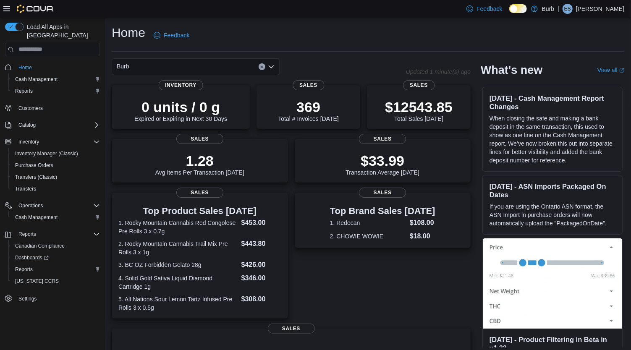  What do you see at coordinates (308, 107) in the screenshot?
I see `p: 369` at bounding box center [308, 107].